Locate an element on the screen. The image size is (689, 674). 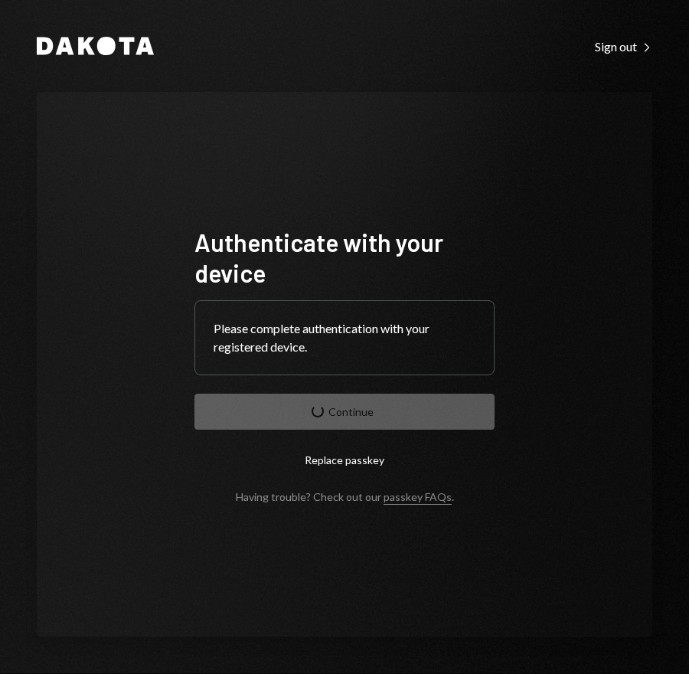
div: Please complete authentication with your registered device. is located at coordinates (345, 338).